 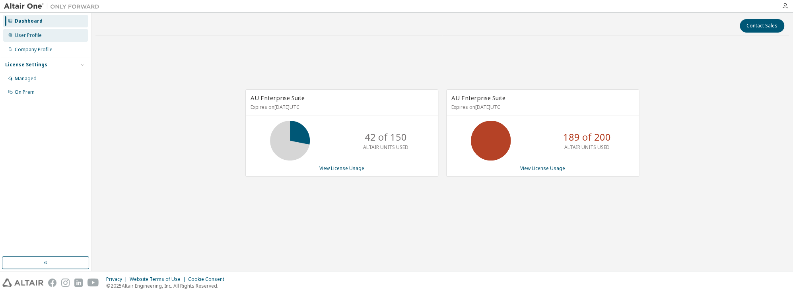 What do you see at coordinates (65, 283) in the screenshot?
I see `img: instagram.svg` at bounding box center [65, 283].